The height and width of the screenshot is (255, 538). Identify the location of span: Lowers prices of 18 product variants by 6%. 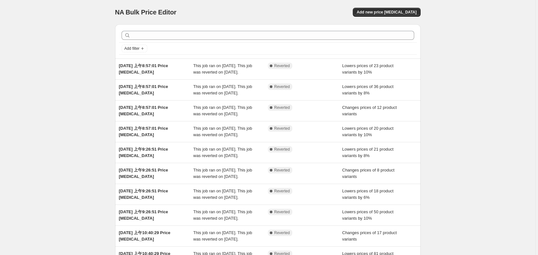
(368, 194).